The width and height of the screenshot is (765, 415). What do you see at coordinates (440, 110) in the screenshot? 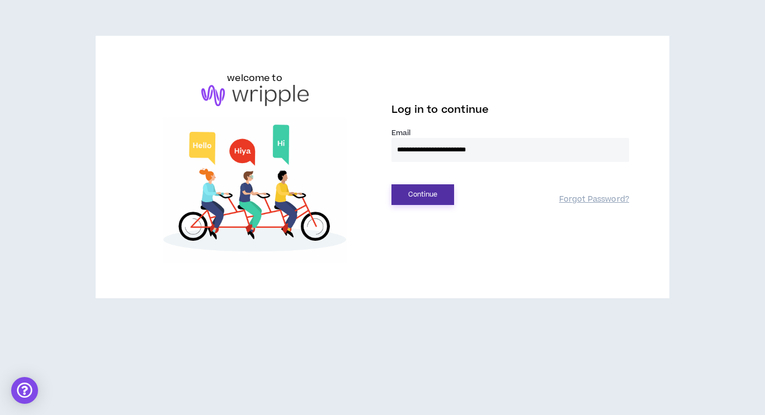
I see `span: Log in to continue` at bounding box center [440, 110].